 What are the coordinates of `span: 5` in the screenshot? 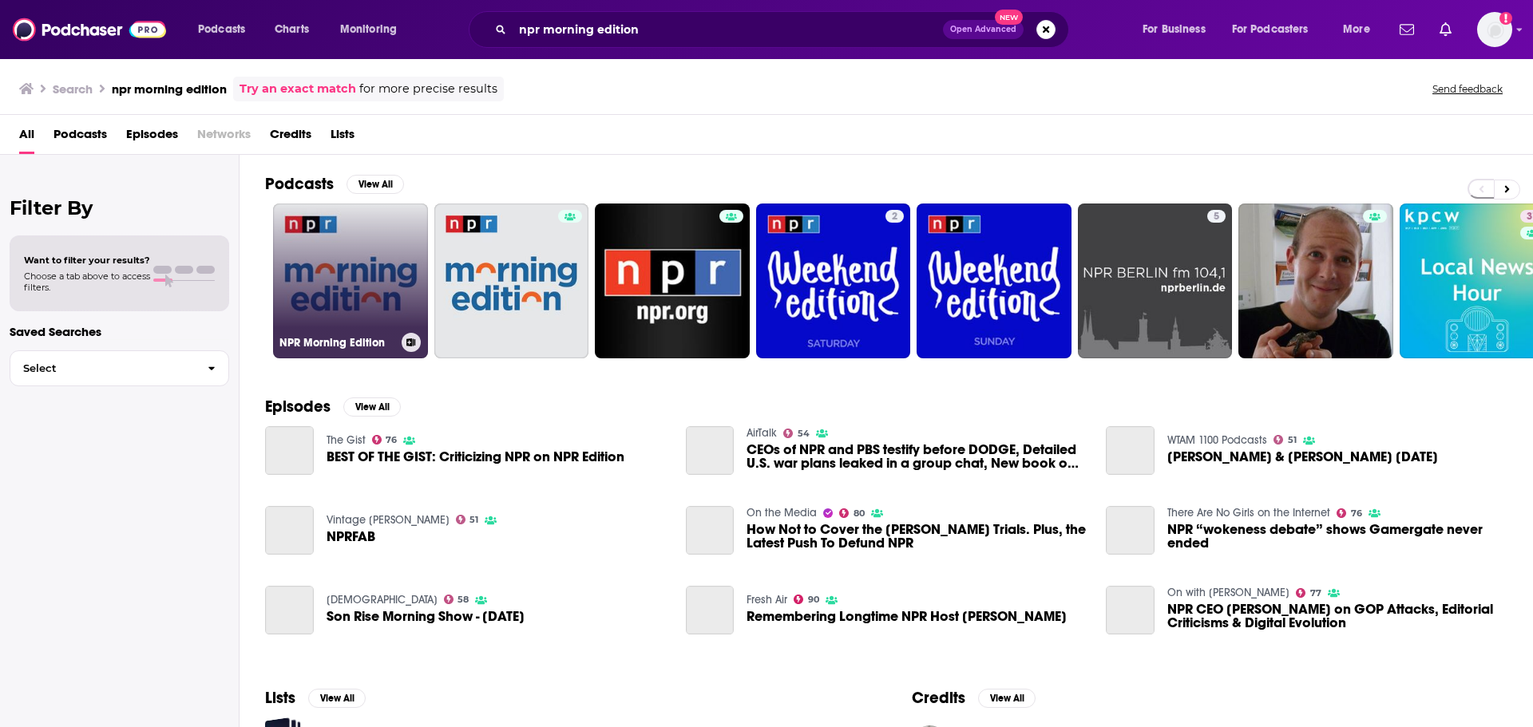 It's located at (1216, 217).